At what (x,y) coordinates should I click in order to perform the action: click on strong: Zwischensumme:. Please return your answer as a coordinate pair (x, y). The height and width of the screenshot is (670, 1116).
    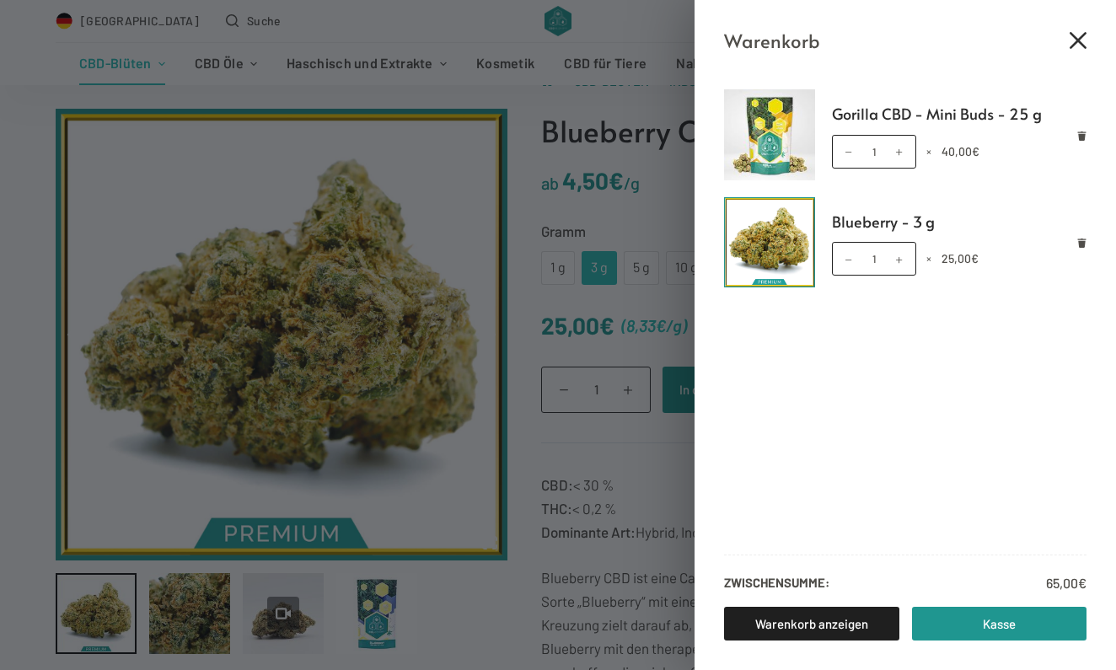
    Looking at the image, I should click on (777, 584).